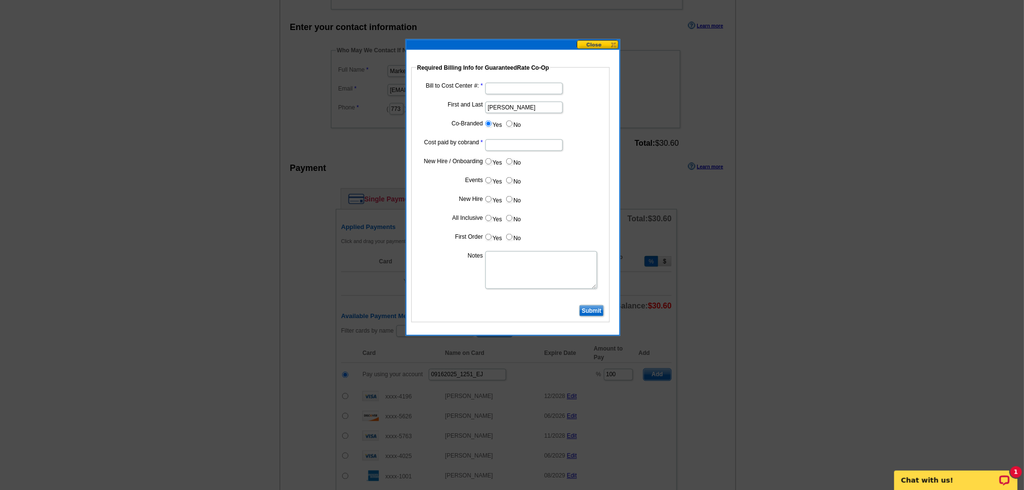 The image size is (1024, 490). Describe the element at coordinates (61, 21) in the screenshot. I see `p: Chat with us!` at that location.